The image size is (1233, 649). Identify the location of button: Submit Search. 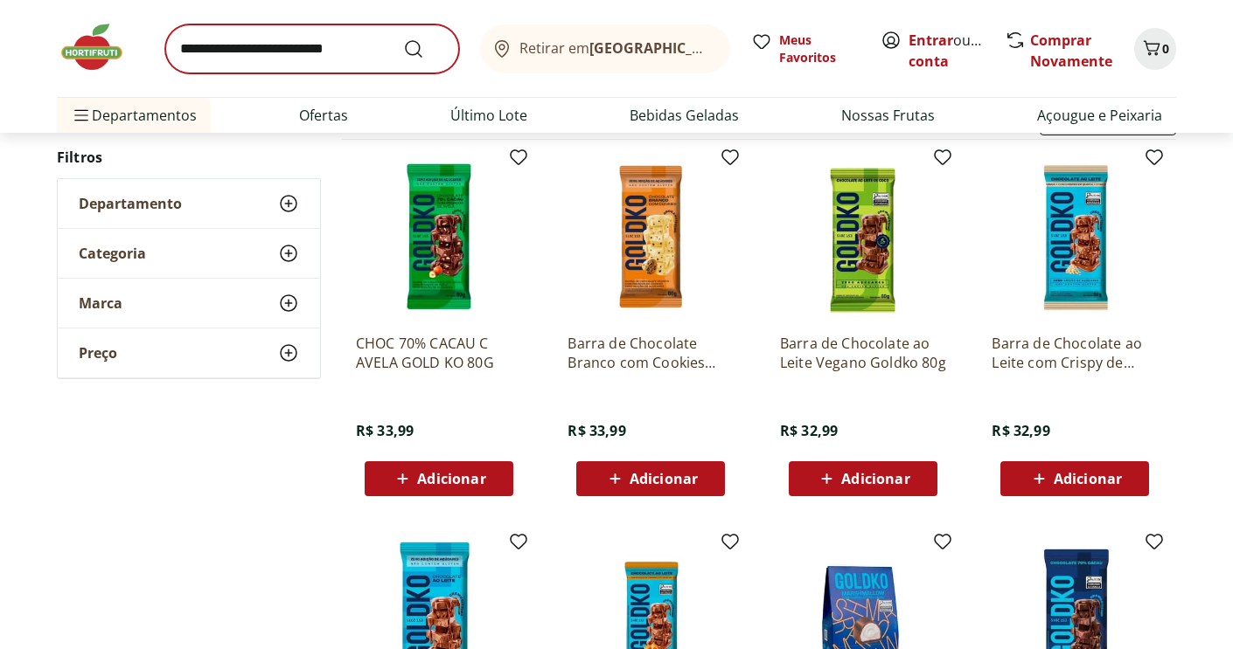
(424, 49).